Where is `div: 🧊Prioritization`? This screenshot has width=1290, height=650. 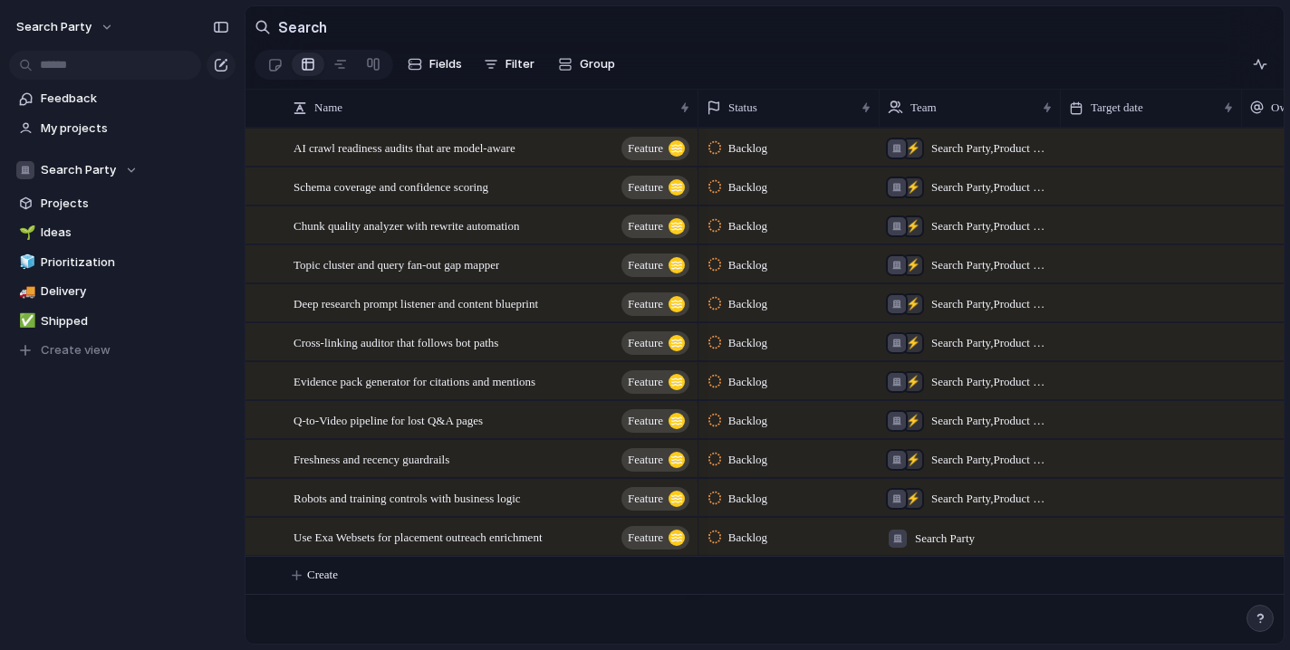 div: 🧊Prioritization is located at coordinates (122, 263).